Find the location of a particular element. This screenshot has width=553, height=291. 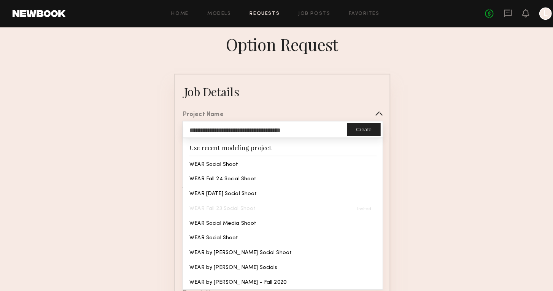

a: L is located at coordinates (534, 13).